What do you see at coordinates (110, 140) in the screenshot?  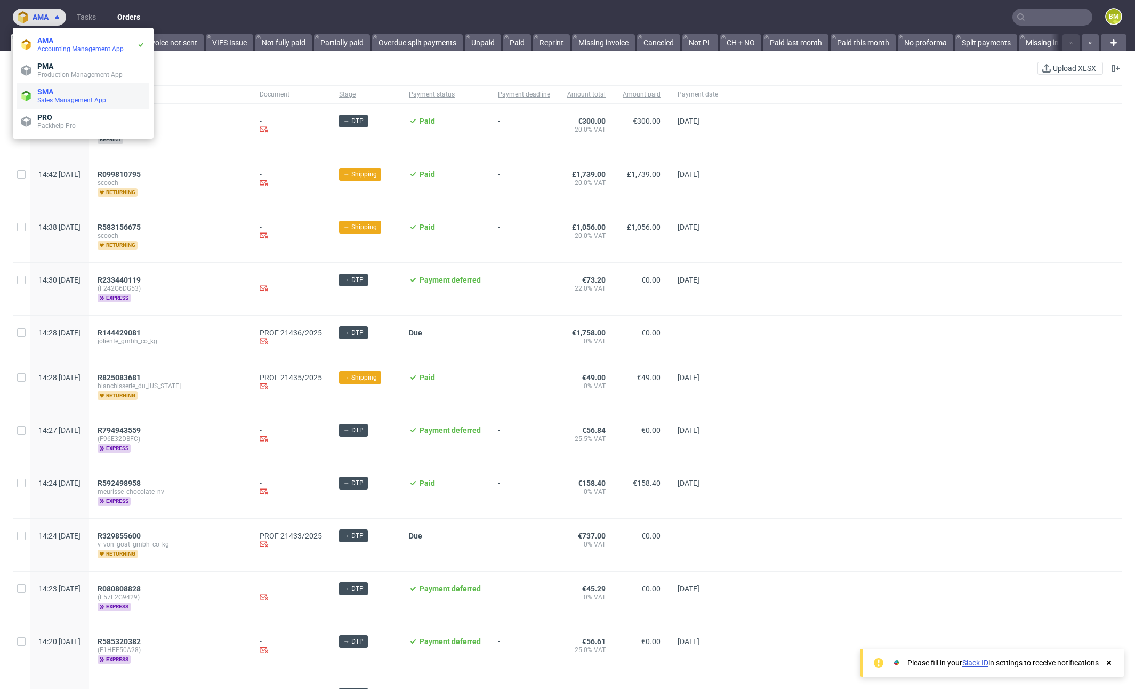 I see `span: reprint` at bounding box center [110, 140].